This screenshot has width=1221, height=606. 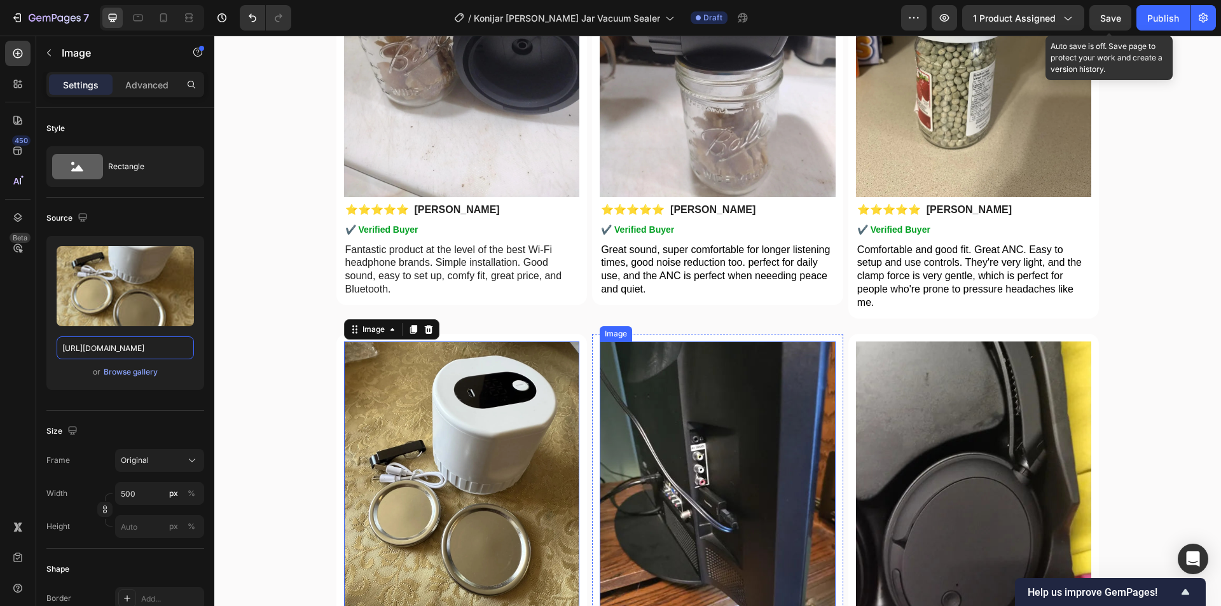 What do you see at coordinates (55, 128) in the screenshot?
I see `div: Style` at bounding box center [55, 128].